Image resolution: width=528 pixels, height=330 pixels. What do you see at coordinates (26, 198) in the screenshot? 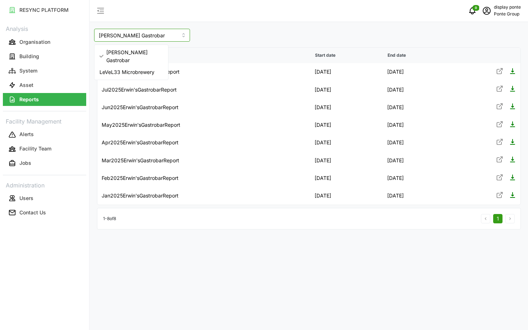
I see `p: Users` at bounding box center [26, 198].